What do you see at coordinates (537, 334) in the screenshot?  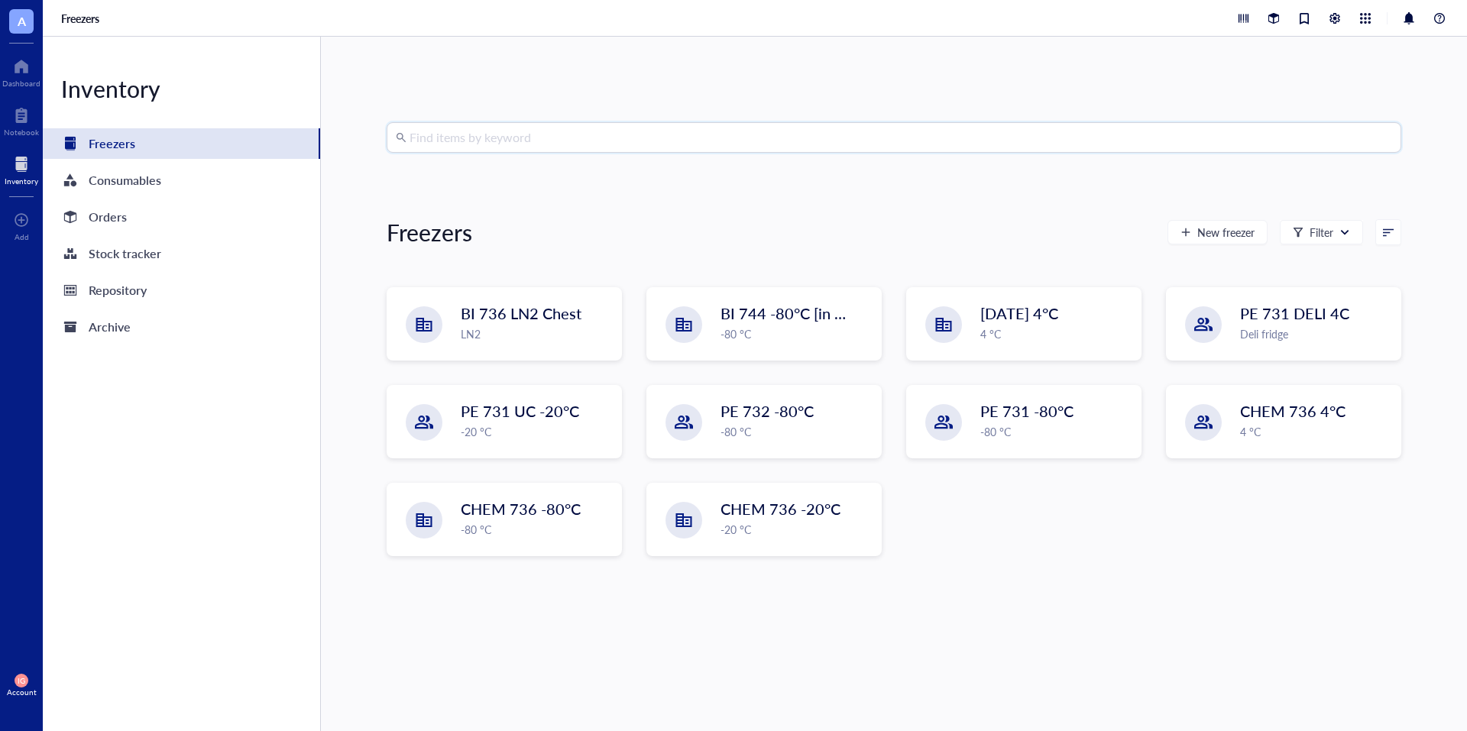 I see `div: LN2` at bounding box center [537, 334].